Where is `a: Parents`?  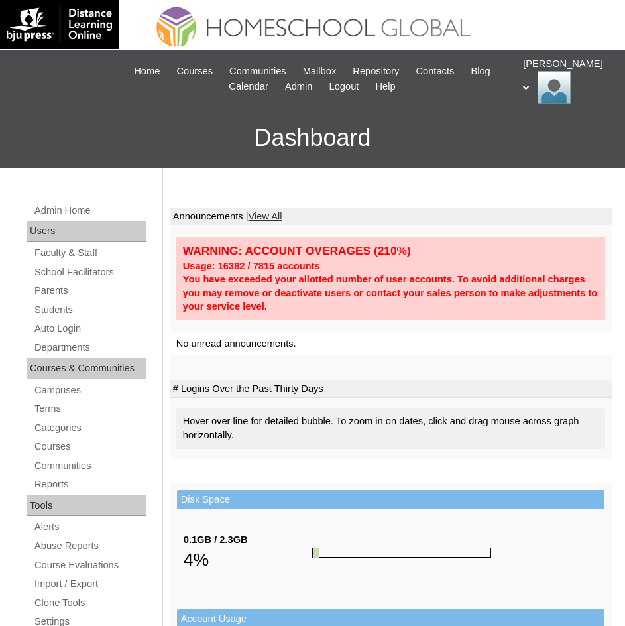
a: Parents is located at coordinates (89, 290).